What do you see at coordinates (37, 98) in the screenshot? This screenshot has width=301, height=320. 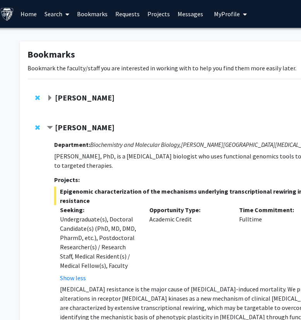 I see `span: Remove Karen Fleming from bookmarks` at bounding box center [37, 98].